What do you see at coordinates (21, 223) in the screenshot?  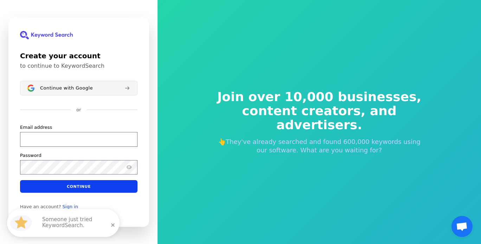 I see `img: HubSpot` at bounding box center [21, 223].